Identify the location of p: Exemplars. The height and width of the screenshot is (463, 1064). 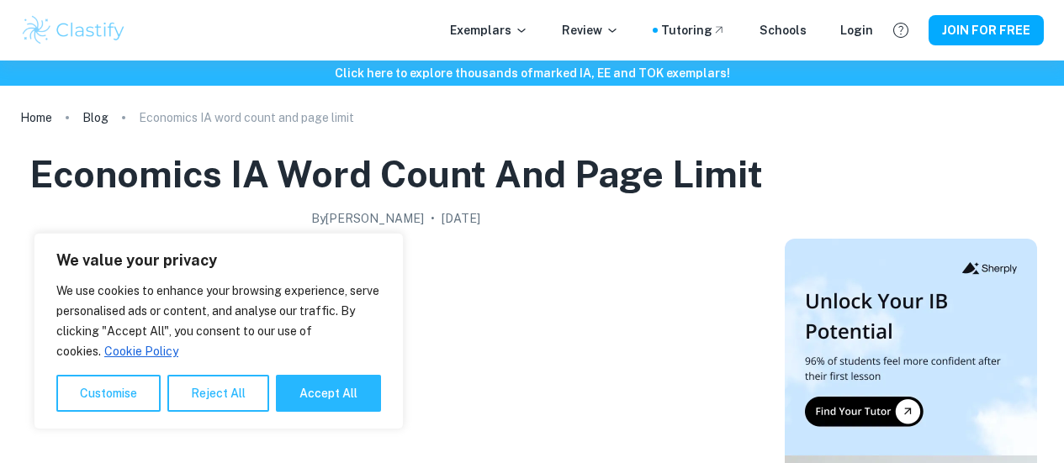
(489, 30).